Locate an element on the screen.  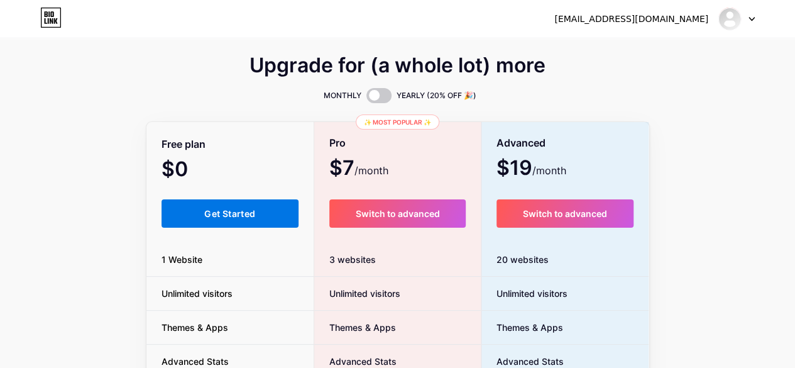
div: 3 websites is located at coordinates (397, 260).